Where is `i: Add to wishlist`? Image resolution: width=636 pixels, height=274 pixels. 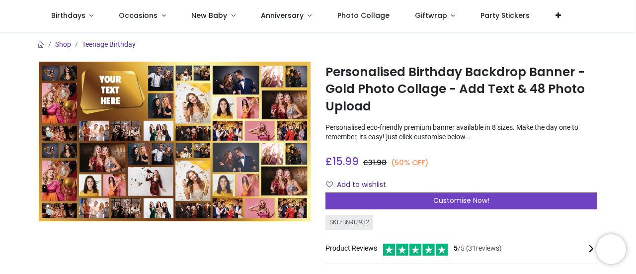 i: Add to wishlist is located at coordinates (329, 184).